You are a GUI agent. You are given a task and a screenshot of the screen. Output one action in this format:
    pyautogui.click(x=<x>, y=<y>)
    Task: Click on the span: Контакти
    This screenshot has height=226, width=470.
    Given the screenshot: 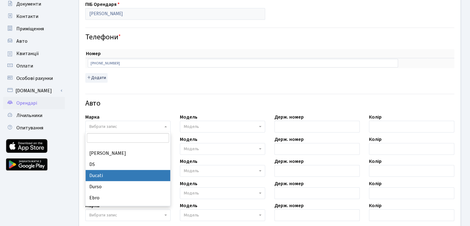 What is the action you would take?
    pyautogui.click(x=27, y=16)
    